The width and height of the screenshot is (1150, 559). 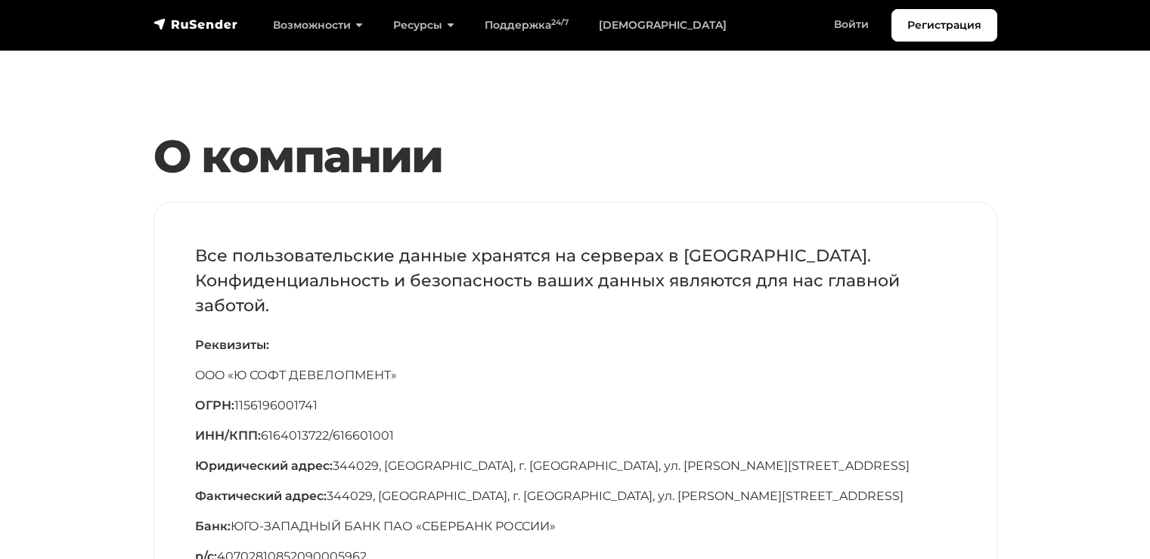 I want to click on a: Войти, so click(x=851, y=24).